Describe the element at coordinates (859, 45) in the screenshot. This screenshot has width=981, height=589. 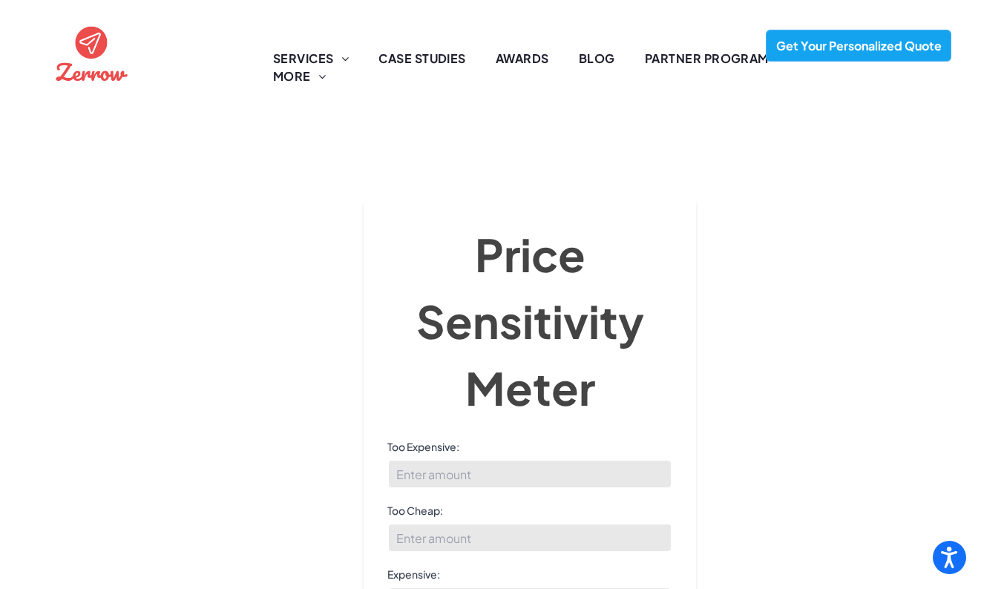
I see `a: Get Your Personalized Quote` at that location.